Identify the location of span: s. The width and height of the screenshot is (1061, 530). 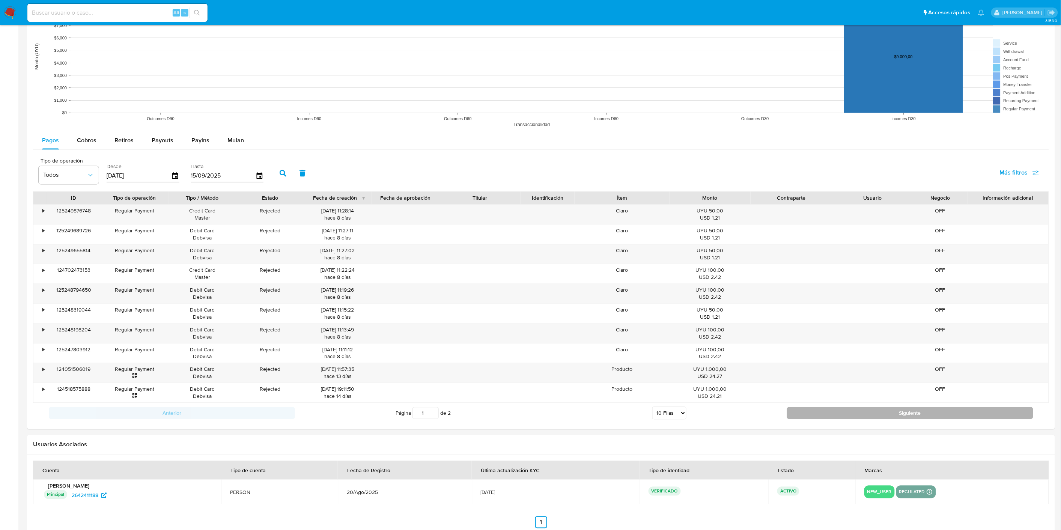
(185, 12).